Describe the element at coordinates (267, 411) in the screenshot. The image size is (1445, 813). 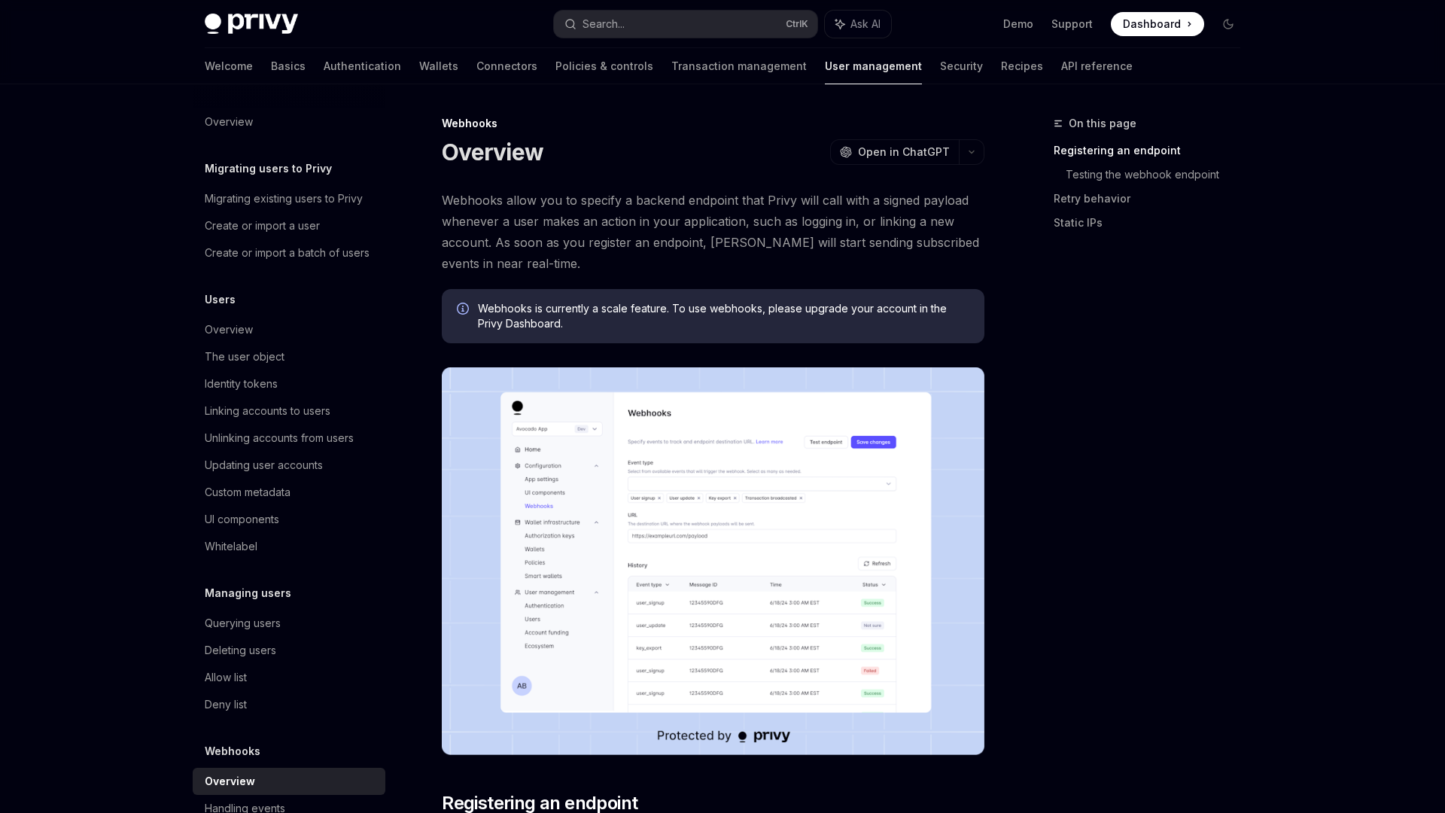
I see `div: Linking accounts to users` at that location.